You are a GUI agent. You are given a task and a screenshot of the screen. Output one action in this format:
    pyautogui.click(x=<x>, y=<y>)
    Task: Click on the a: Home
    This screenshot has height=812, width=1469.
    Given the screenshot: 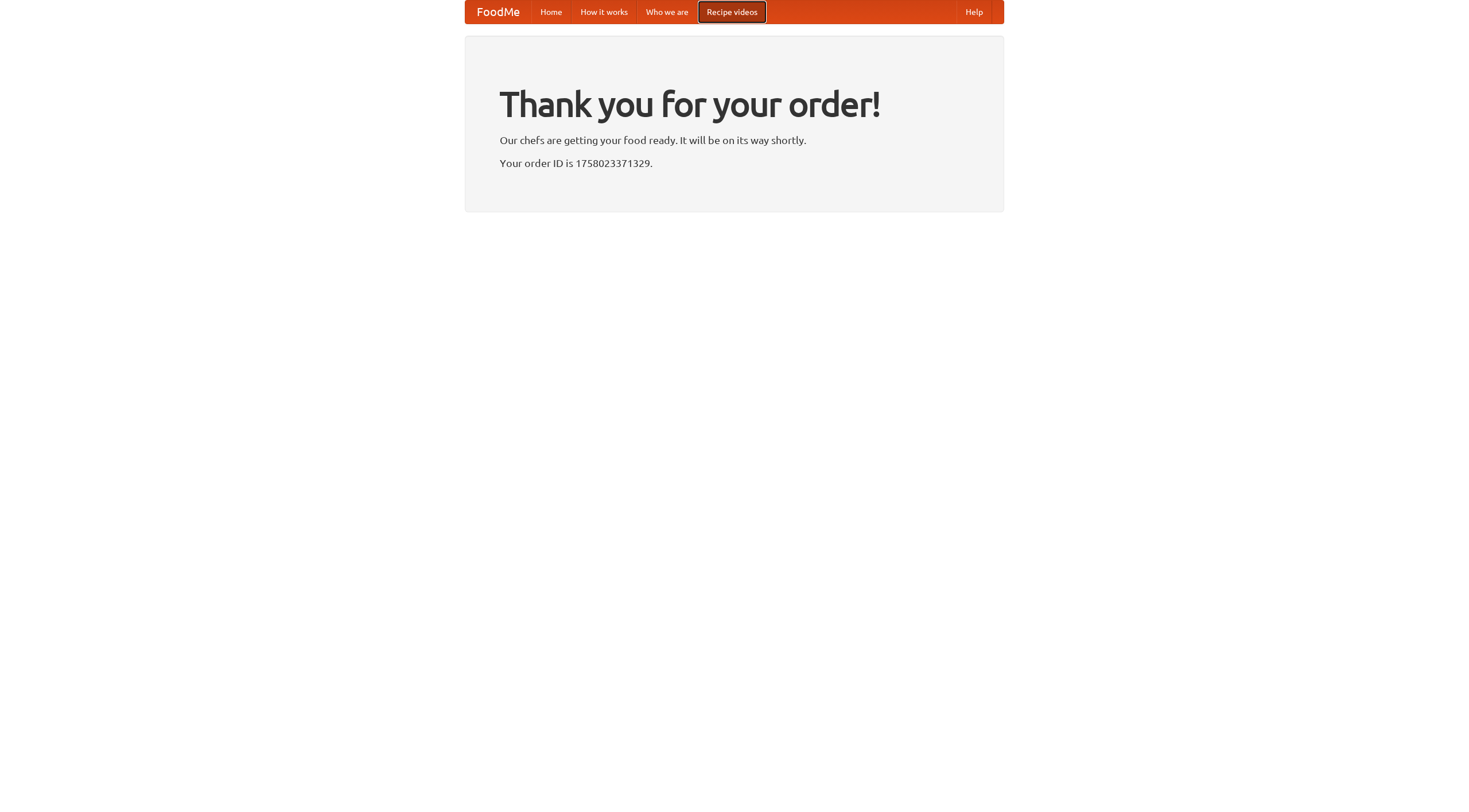 What is the action you would take?
    pyautogui.click(x=551, y=12)
    